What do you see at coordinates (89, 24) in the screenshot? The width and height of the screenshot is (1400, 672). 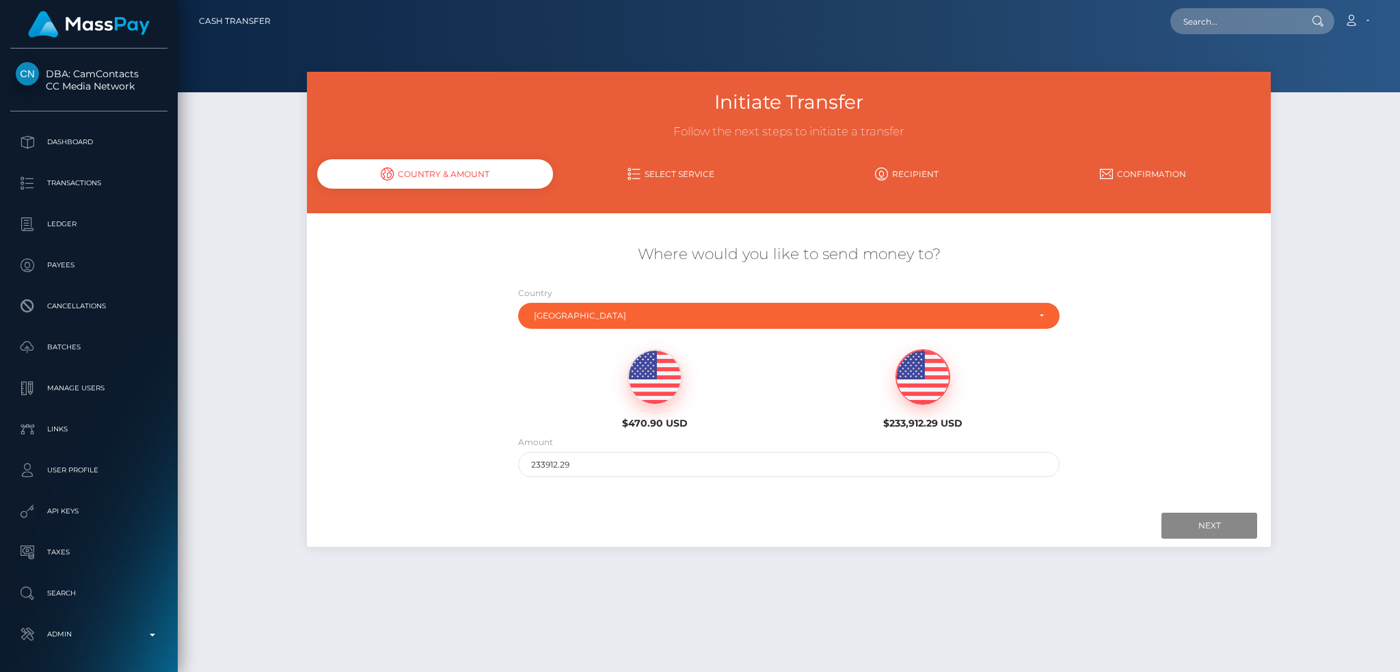 I see `img: MassPay Logo` at bounding box center [89, 24].